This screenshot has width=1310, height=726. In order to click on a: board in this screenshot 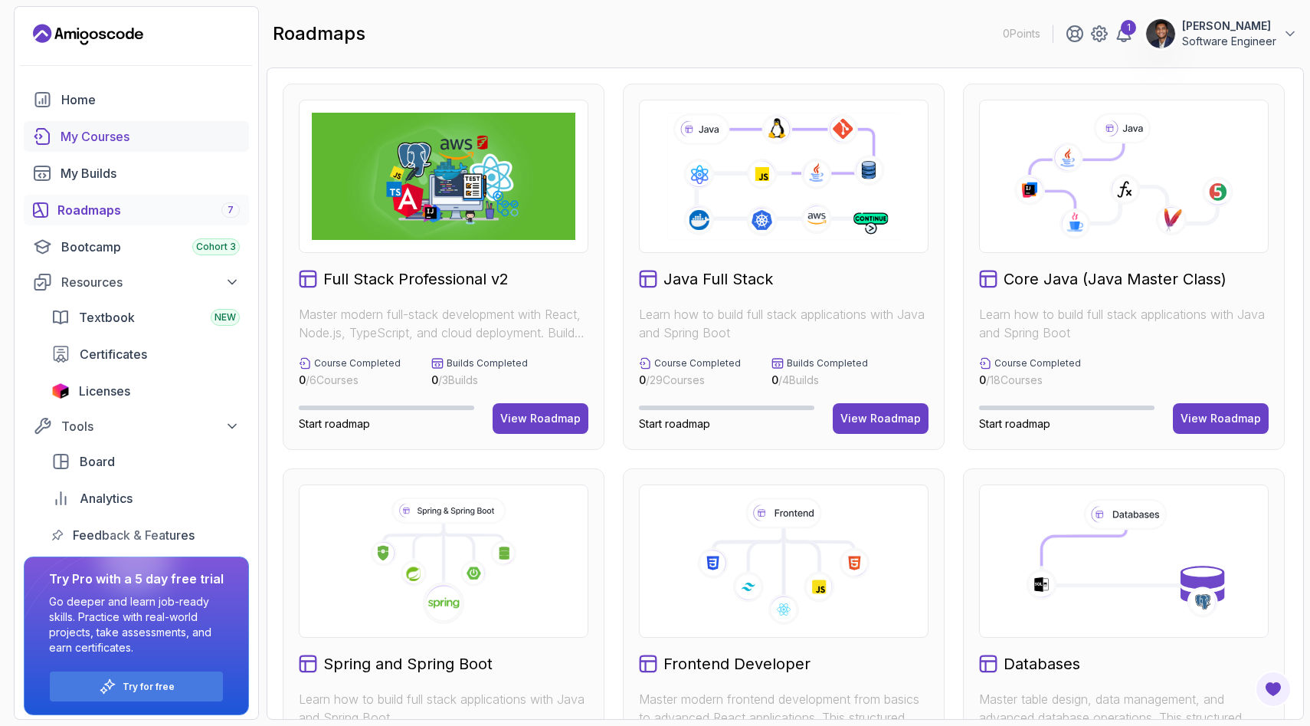, I will do `click(146, 461)`.